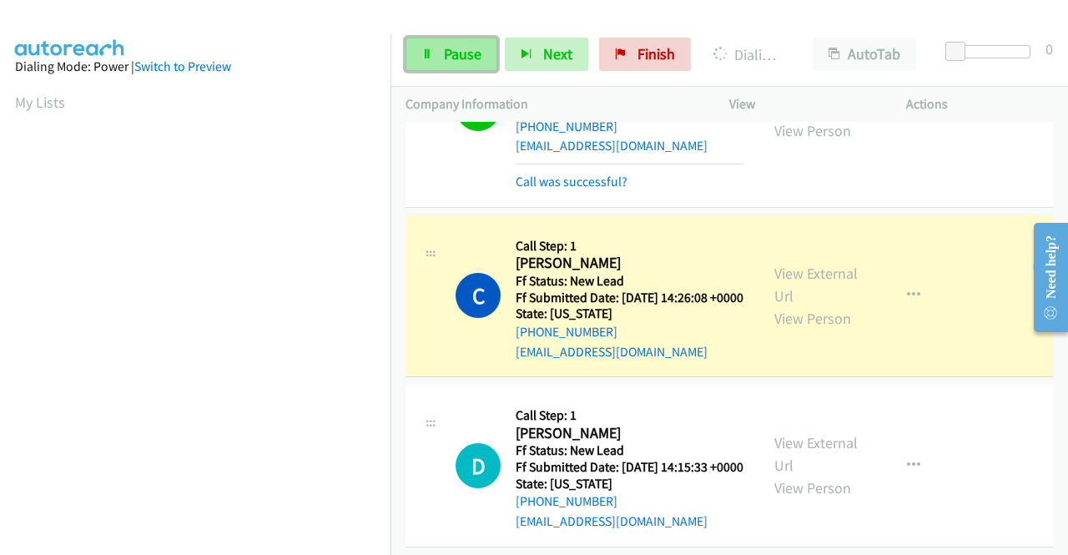  What do you see at coordinates (183, 66) in the screenshot?
I see `a: Switch to Preview` at bounding box center [183, 66].